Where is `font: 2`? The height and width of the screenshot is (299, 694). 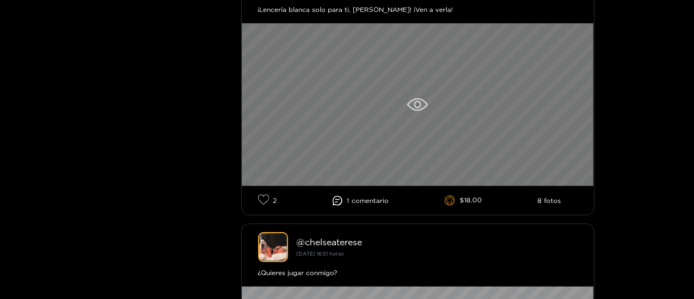 font: 2 is located at coordinates (275, 201).